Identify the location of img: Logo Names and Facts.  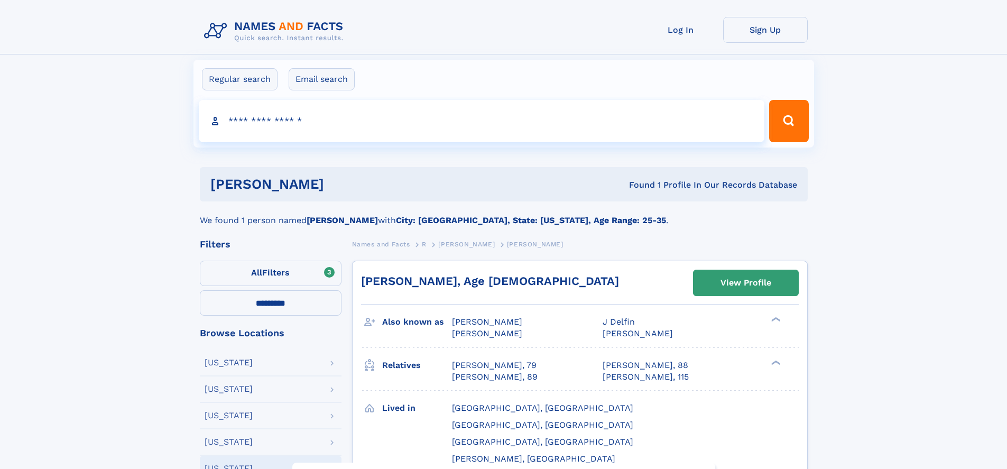
(276, 31).